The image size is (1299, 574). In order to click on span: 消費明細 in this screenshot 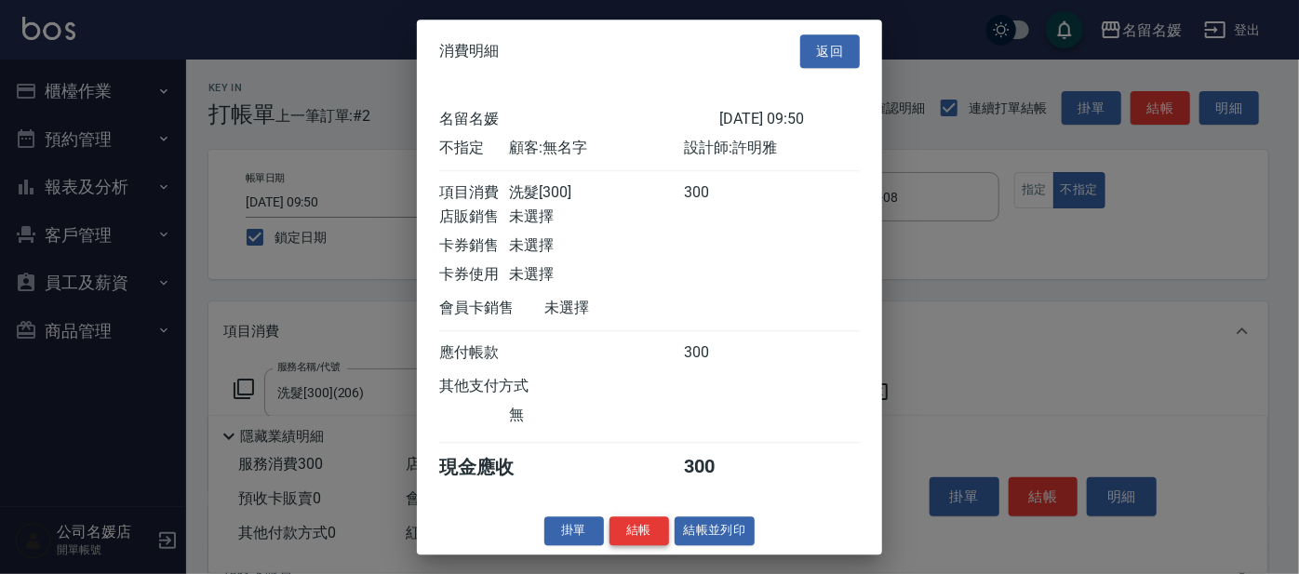, I will do `click(469, 51)`.